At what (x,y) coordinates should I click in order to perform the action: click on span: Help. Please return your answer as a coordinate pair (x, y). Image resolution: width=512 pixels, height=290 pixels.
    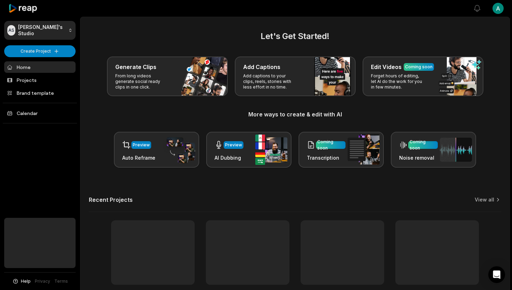
    Looking at the image, I should click on (26, 281).